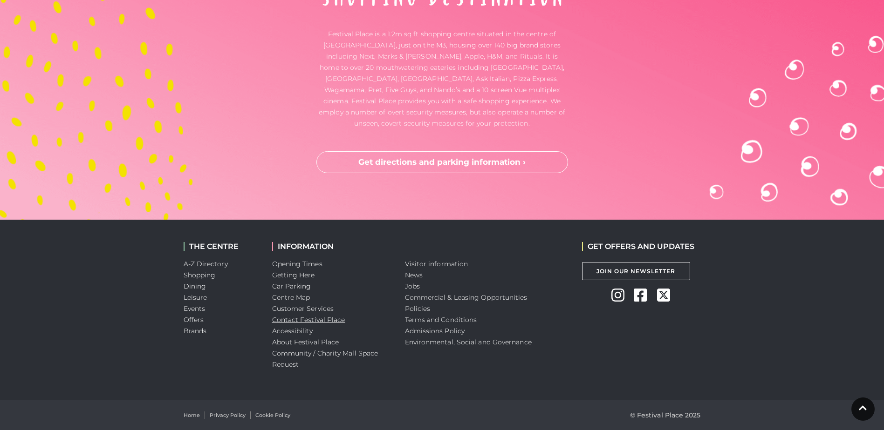 Image resolution: width=884 pixels, height=430 pixels. What do you see at coordinates (195, 298) in the screenshot?
I see `a: Leisure` at bounding box center [195, 298].